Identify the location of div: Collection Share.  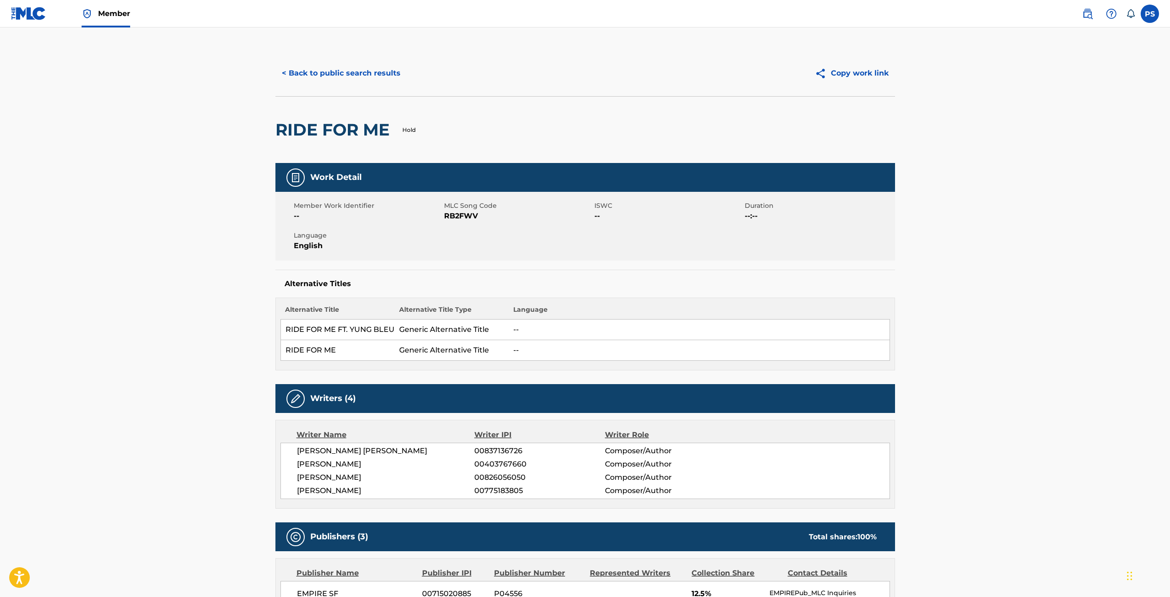
(736, 574).